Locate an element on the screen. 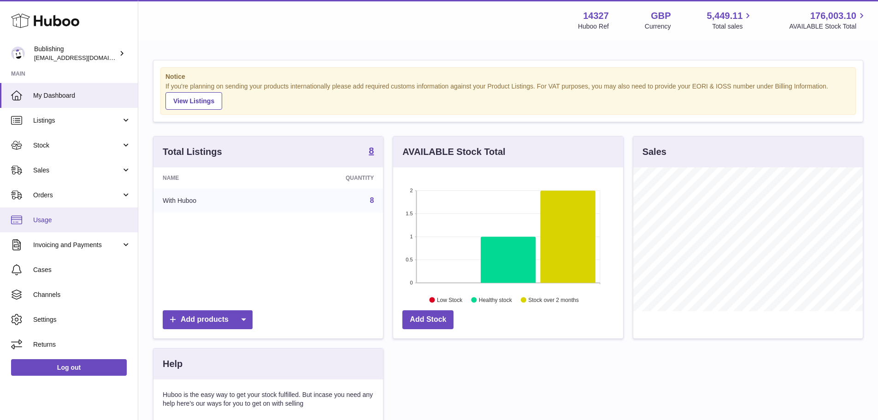  div: Bublishing is located at coordinates (76, 53).